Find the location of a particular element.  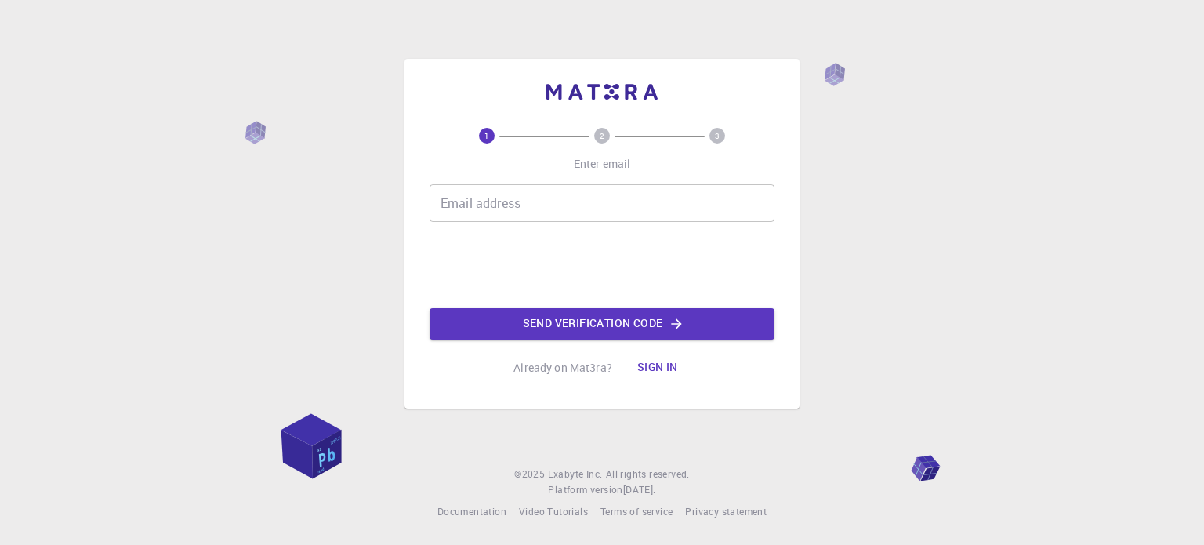

a: Video Tutorials is located at coordinates (553, 512).